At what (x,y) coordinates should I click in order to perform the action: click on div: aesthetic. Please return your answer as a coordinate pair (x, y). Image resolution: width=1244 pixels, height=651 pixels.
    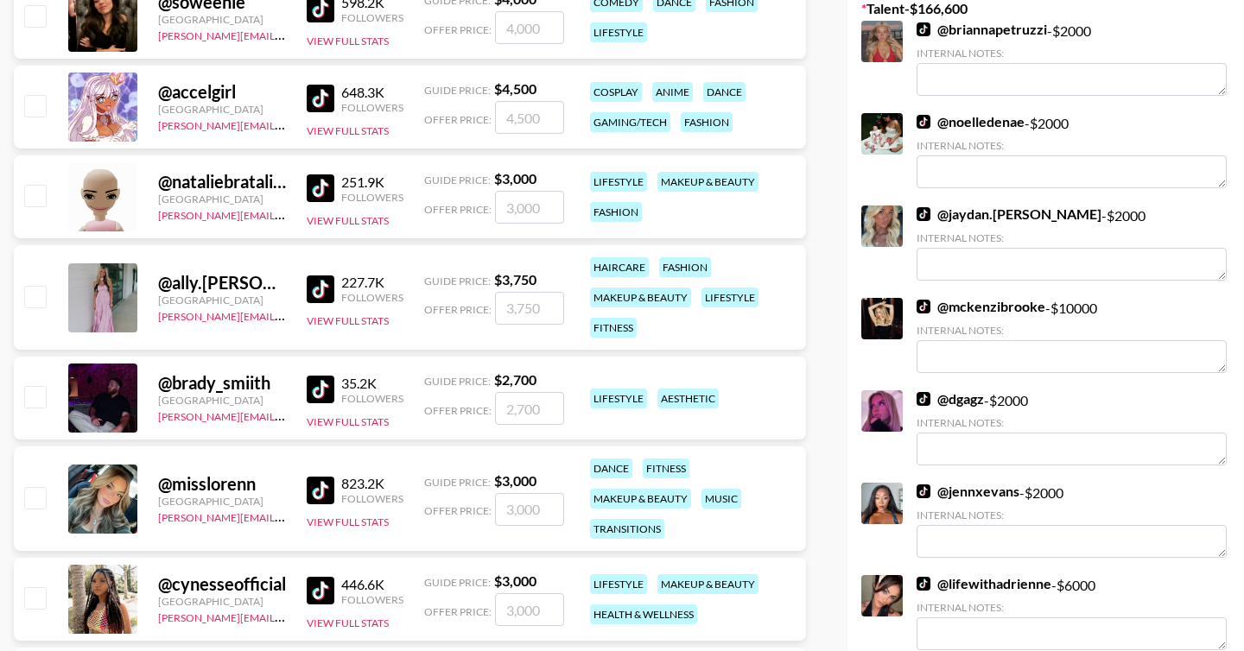
    Looking at the image, I should click on (687, 398).